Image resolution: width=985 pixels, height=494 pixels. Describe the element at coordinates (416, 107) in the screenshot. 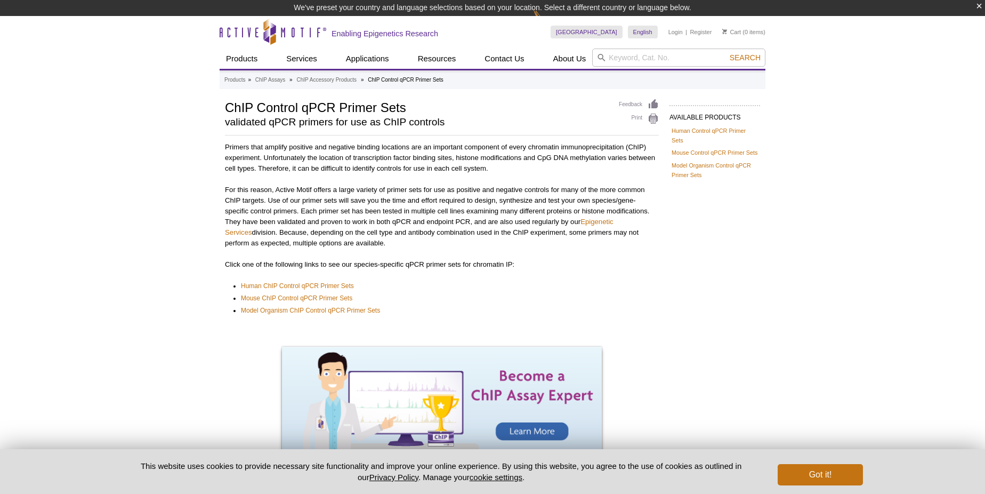

I see `h1: ChIP Control qPCR Primer Sets` at that location.